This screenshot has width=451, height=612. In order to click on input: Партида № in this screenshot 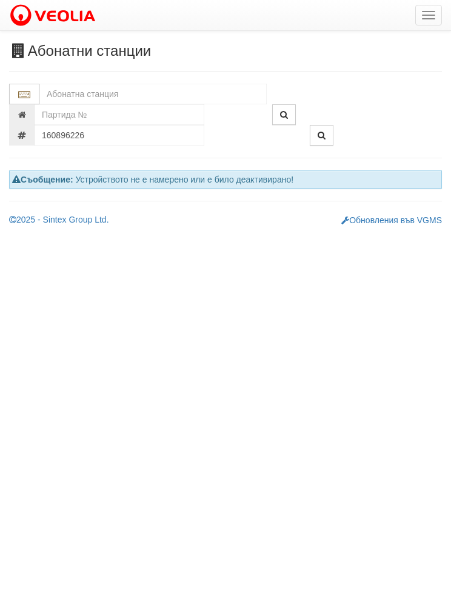, I will do `click(119, 115)`.